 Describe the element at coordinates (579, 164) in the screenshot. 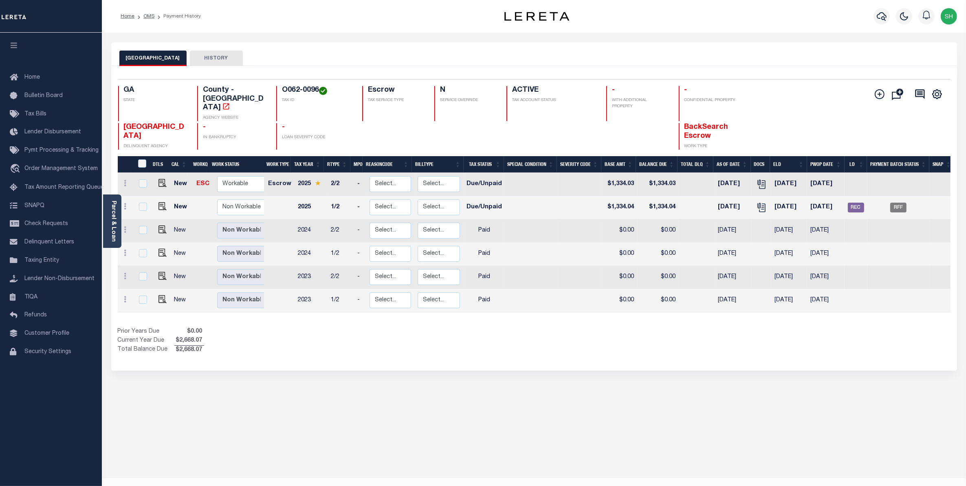

I see `th: Severity Code: activate to sort column ascending` at that location.